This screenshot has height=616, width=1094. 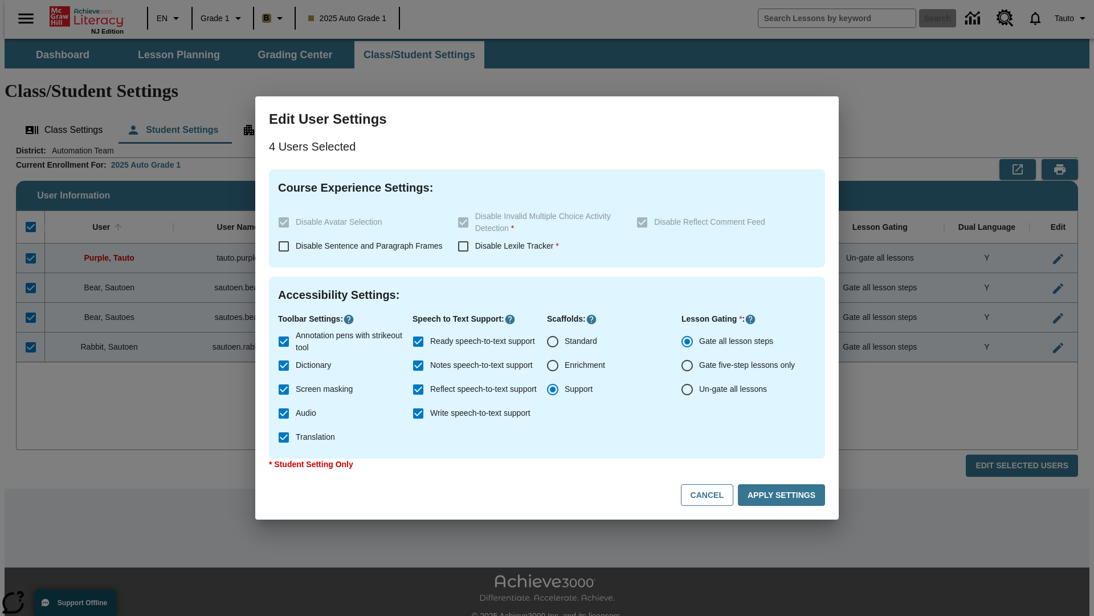 What do you see at coordinates (547, 295) in the screenshot?
I see `h4: Accessibility Settings :` at bounding box center [547, 295].